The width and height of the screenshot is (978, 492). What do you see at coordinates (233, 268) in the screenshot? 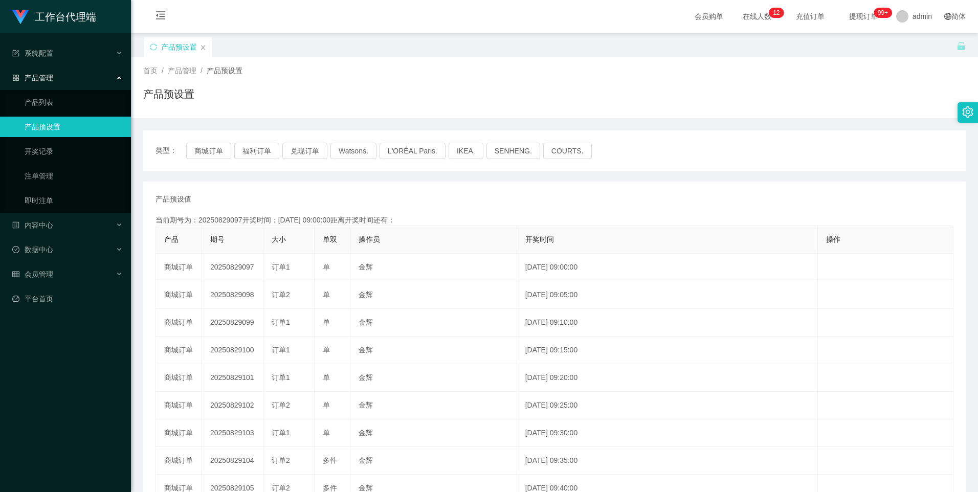
I see `td: 20250829097` at bounding box center [233, 268].